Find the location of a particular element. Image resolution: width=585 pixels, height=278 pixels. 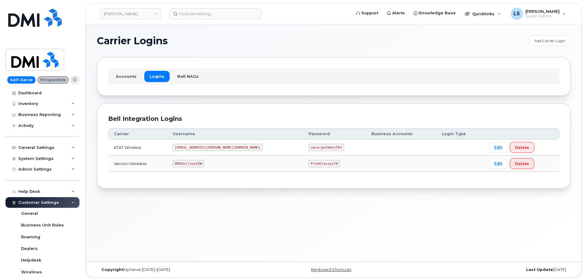

strong: Copyright is located at coordinates (112, 270).